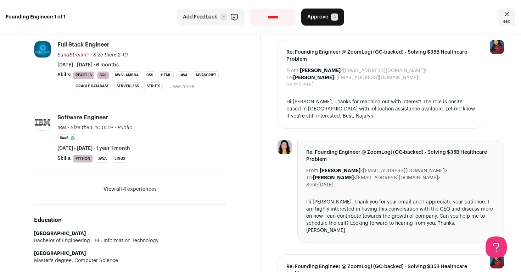 The image size is (521, 272). Describe the element at coordinates (109, 55) in the screenshot. I see `span: · Size then: 2-10` at that location.